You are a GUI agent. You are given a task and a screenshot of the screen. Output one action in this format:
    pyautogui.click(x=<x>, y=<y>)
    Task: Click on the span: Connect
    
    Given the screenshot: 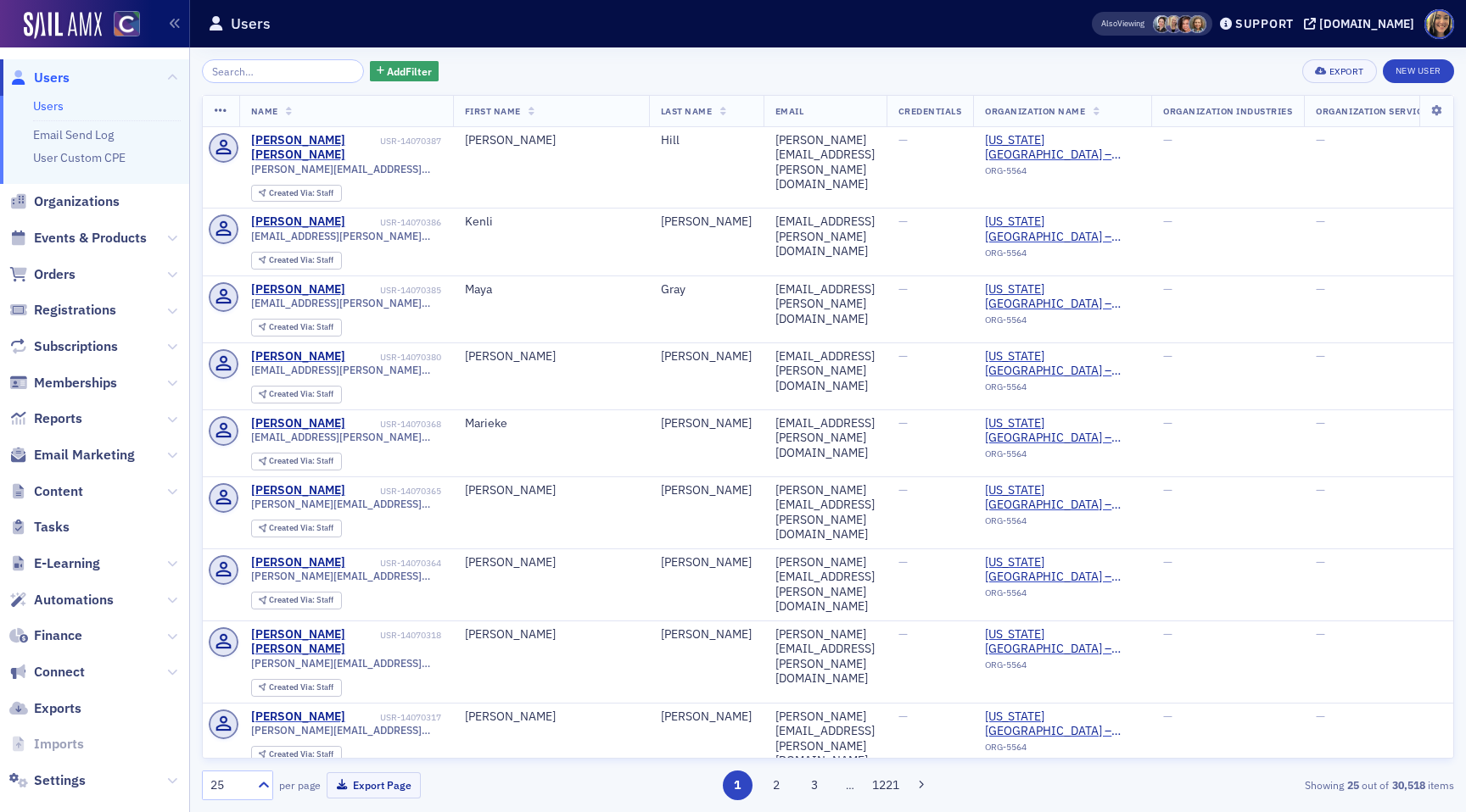 What is the action you would take?
    pyautogui.click(x=60, y=673)
    